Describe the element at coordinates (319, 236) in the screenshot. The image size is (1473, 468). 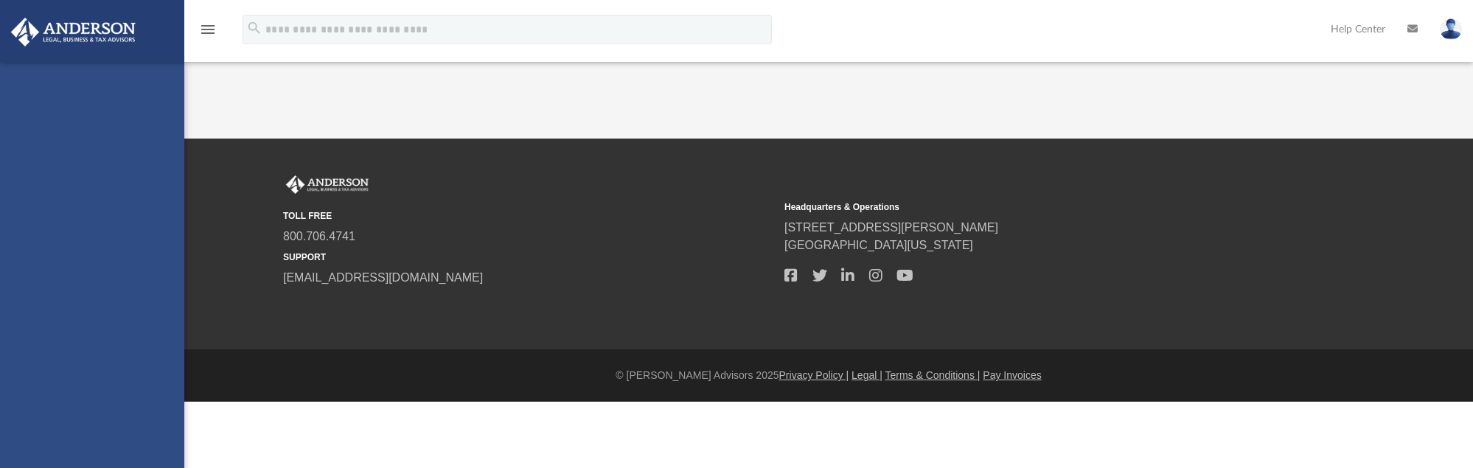
I see `a: 800.706.4741` at that location.